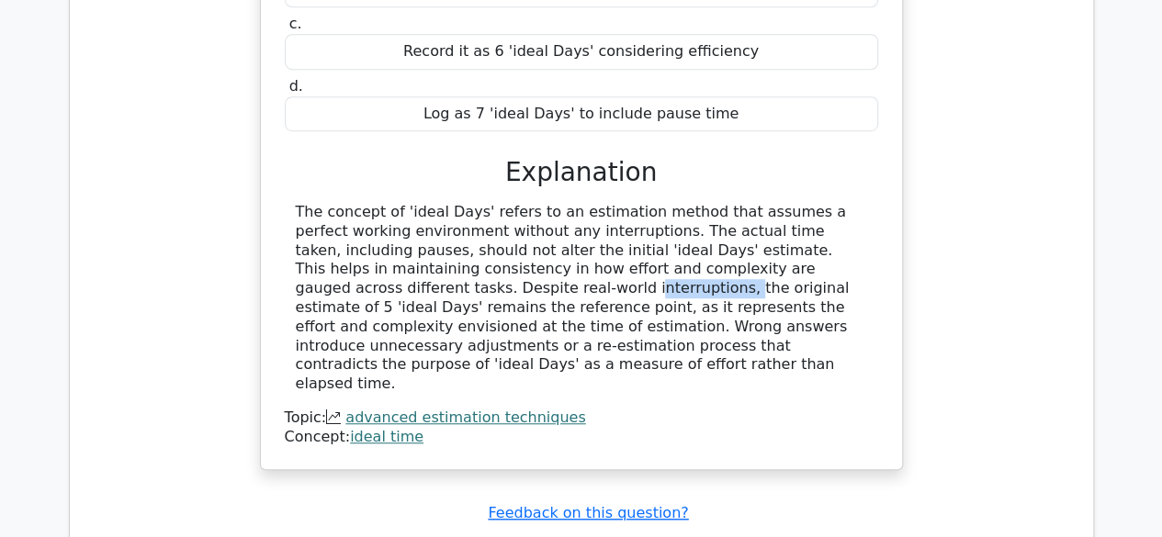 The width and height of the screenshot is (1162, 537). I want to click on div: Concept:, so click(581, 437).